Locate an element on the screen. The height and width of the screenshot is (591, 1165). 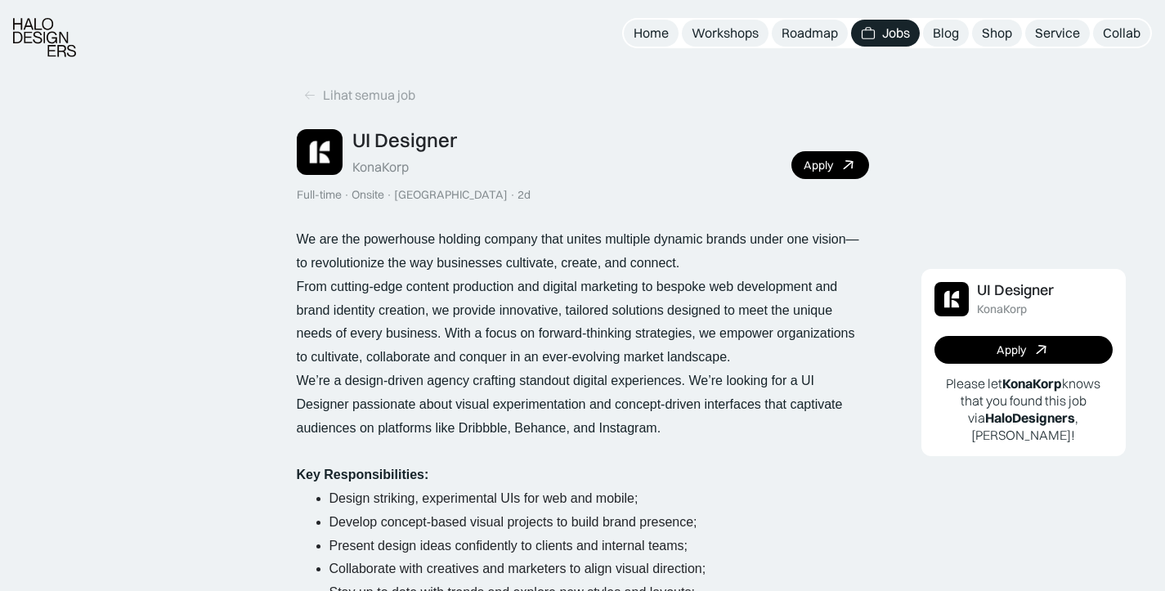
li: Collaborate with creatives and marketers to align visual direction; is located at coordinates (599, 569).